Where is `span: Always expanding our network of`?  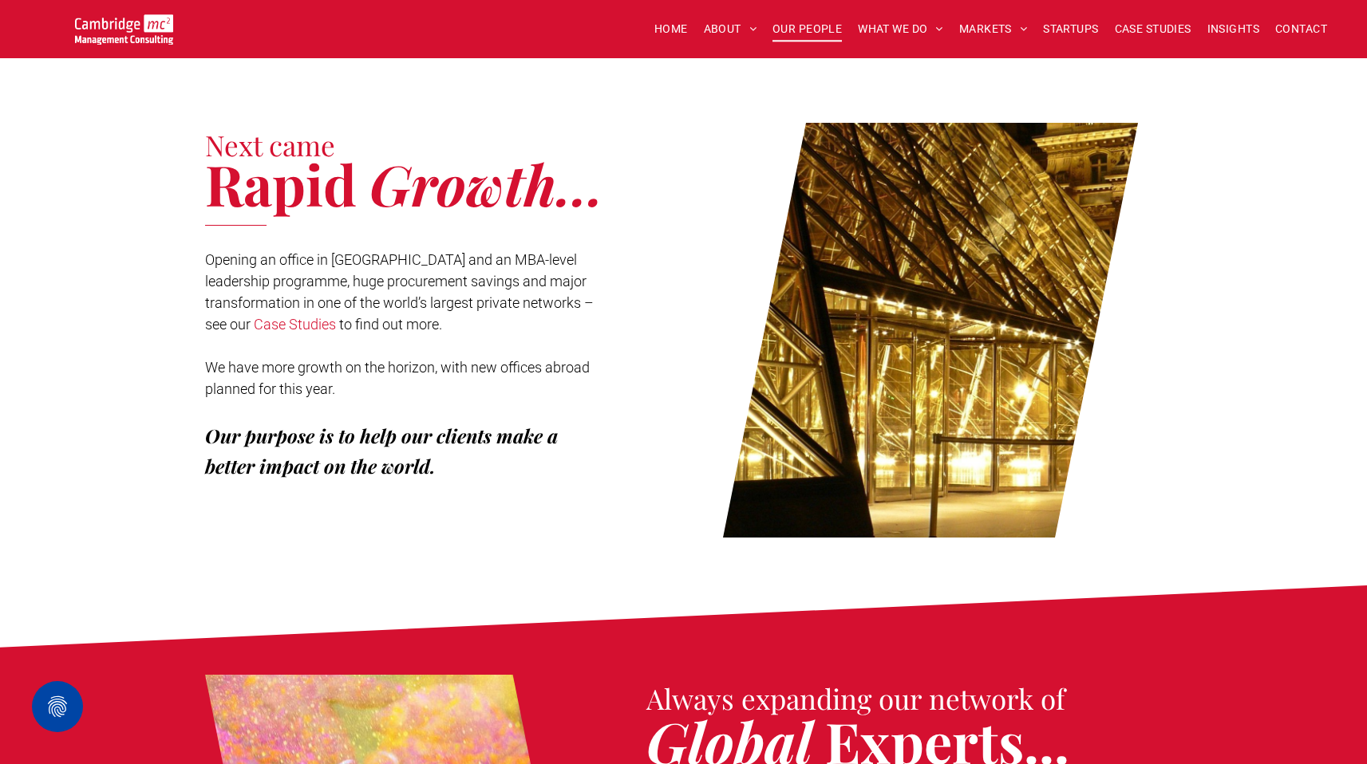 span: Always expanding our network of is located at coordinates (855, 698).